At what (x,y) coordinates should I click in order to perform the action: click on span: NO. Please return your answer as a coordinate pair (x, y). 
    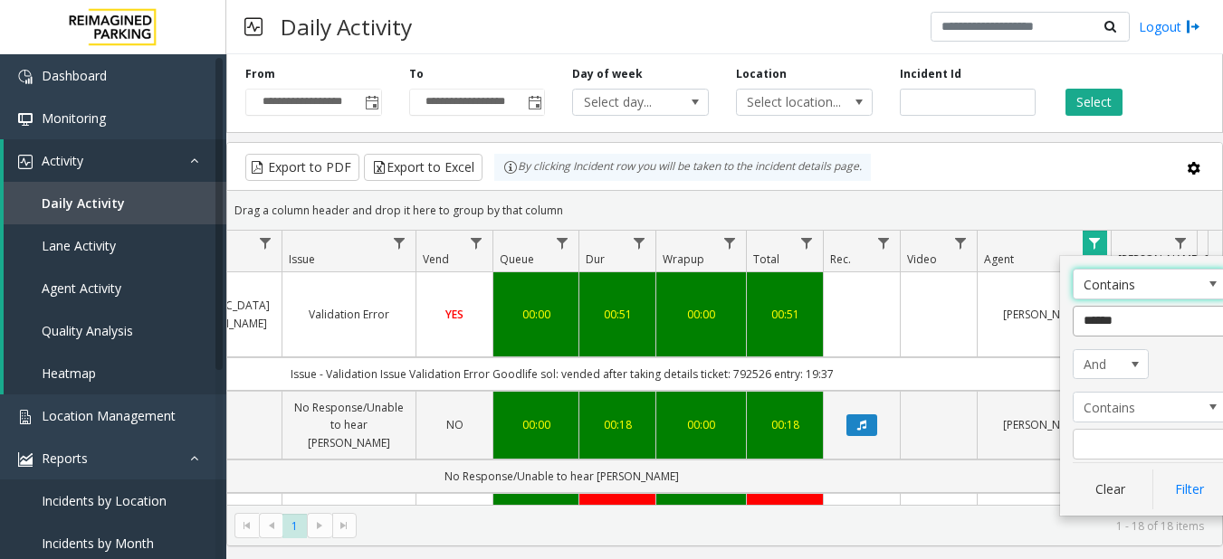
    Looking at the image, I should click on (454, 425).